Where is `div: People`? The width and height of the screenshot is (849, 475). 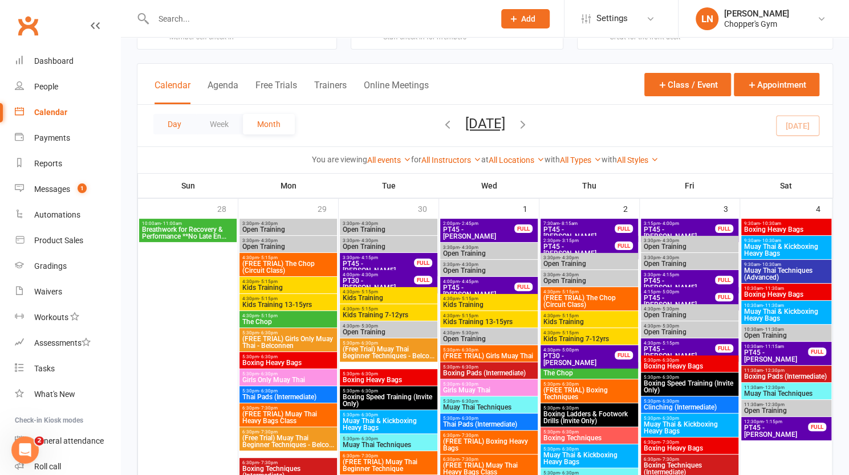
div: People is located at coordinates (46, 87).